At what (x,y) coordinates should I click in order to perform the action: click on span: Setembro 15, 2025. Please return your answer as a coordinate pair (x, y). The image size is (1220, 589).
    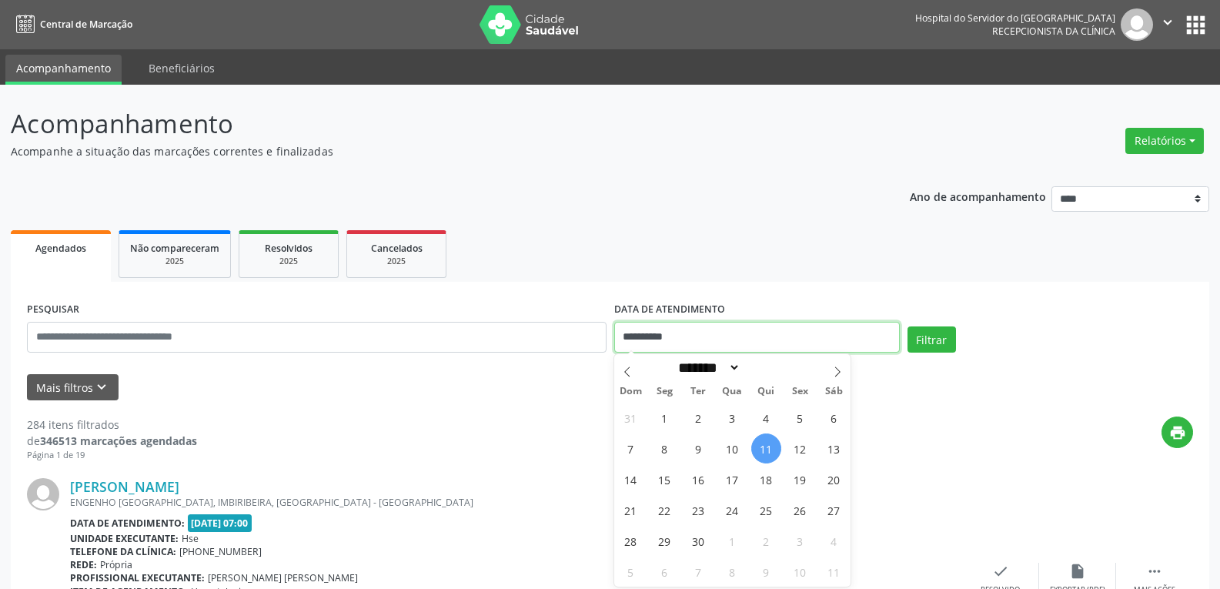
    Looking at the image, I should click on (664, 479).